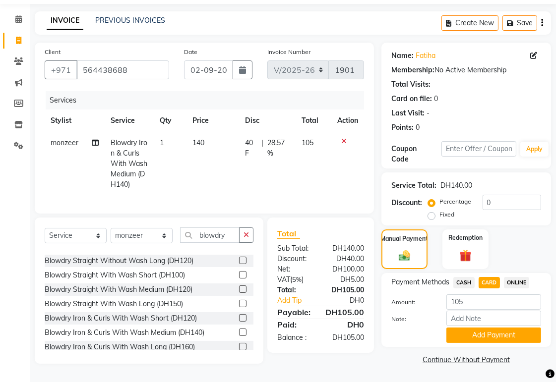 The image size is (556, 382). I want to click on input: Enter Offer / Coupon Code, so click(479, 149).